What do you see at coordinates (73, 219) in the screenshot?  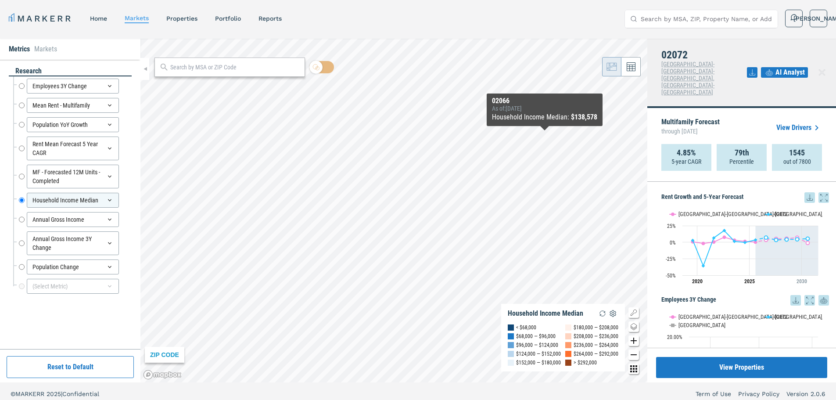 I see `div: Annual Gross Income` at bounding box center [73, 219].